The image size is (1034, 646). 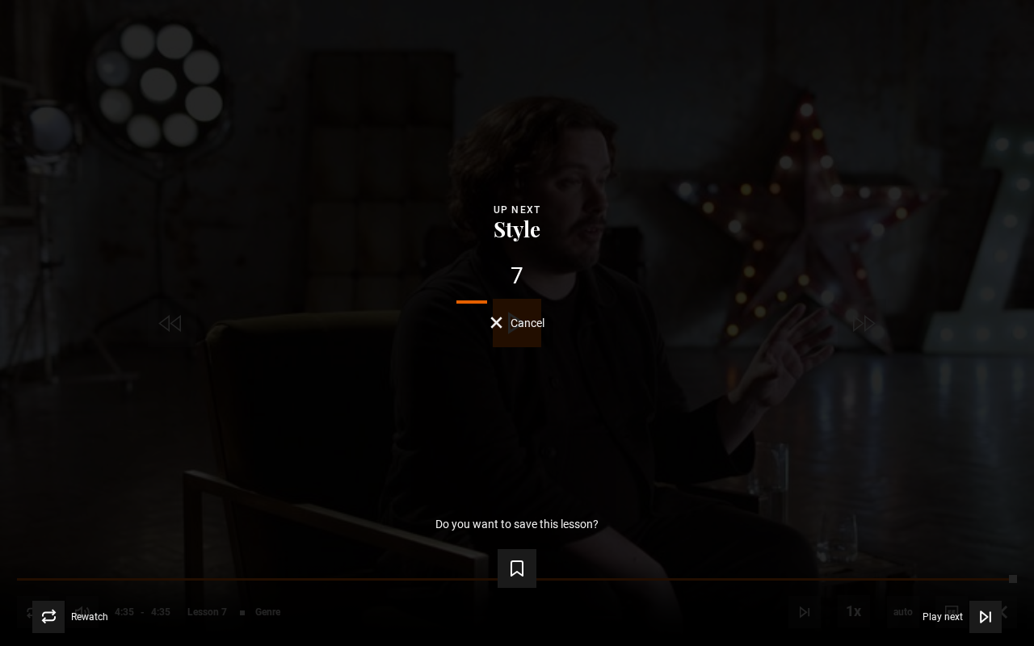 What do you see at coordinates (70, 617) in the screenshot?
I see `button: Rewatch` at bounding box center [70, 617].